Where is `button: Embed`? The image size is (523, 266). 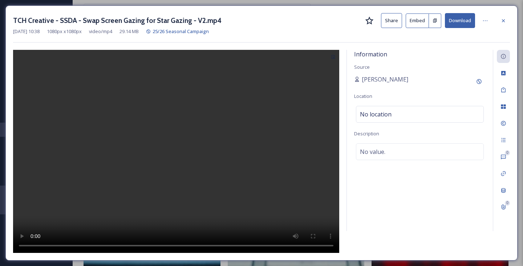
button: Embed is located at coordinates (418, 21).